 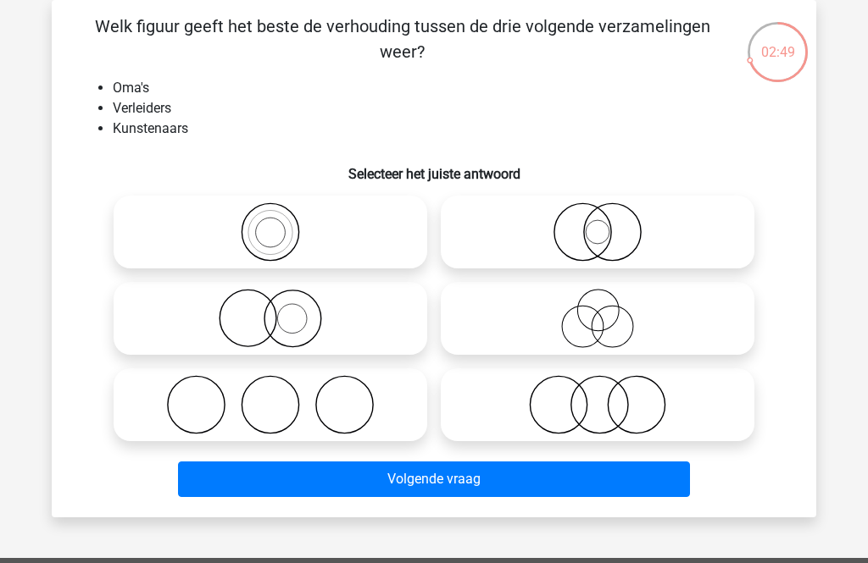 I want to click on li: Verleiders, so click(x=451, y=108).